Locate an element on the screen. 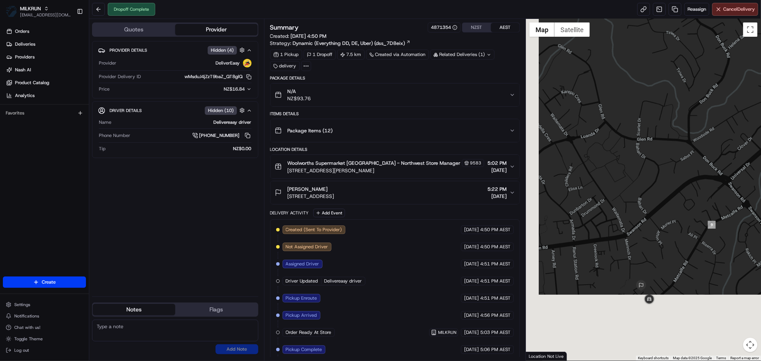 This screenshot has width=761, height=361. button: Keyboard shortcuts is located at coordinates (654, 358).